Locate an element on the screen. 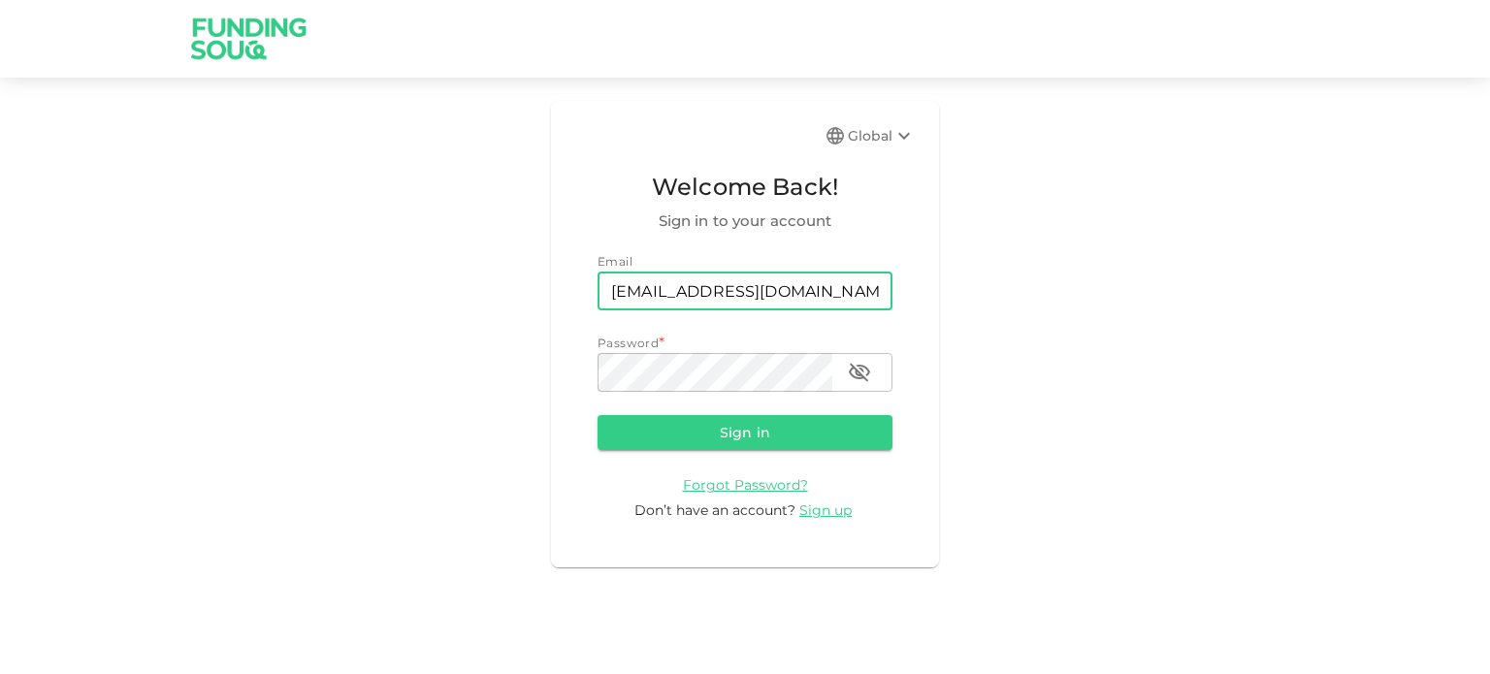  div: email is located at coordinates (745, 291).